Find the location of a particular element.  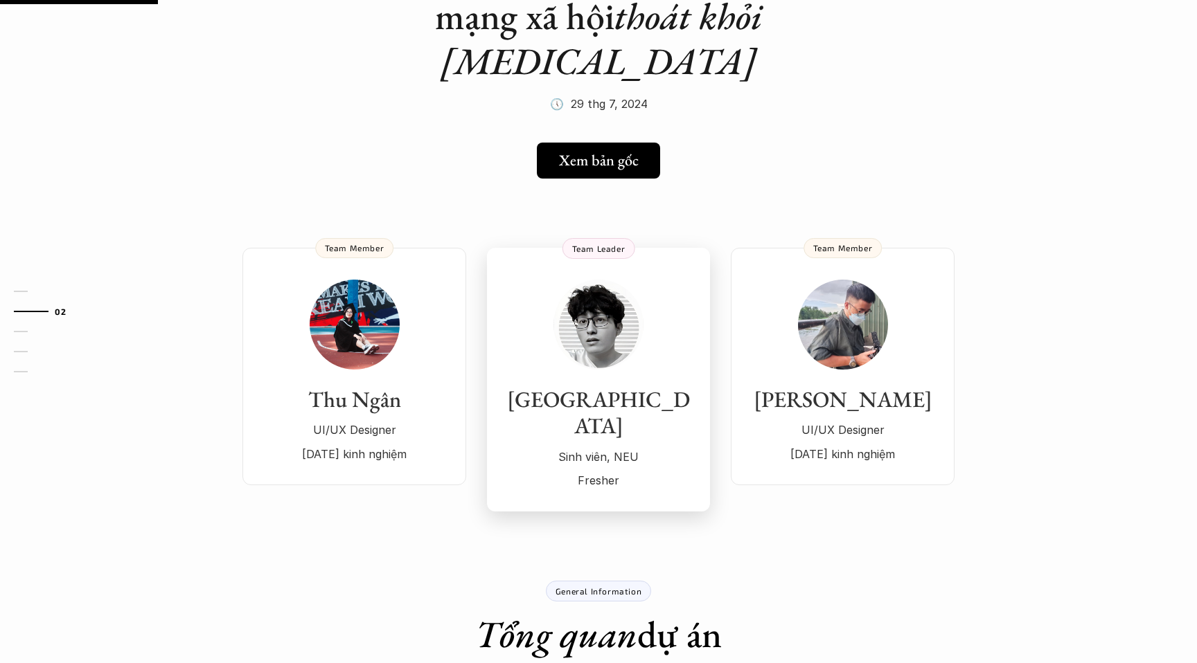

a: Xem bản gốc is located at coordinates (598, 161).